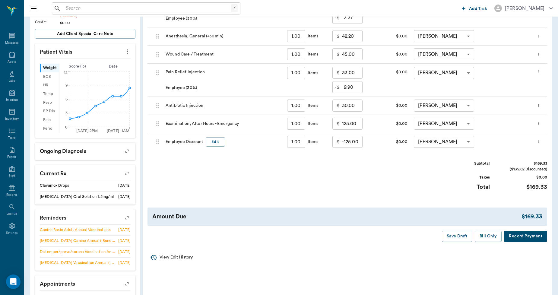  What do you see at coordinates (85, 283) in the screenshot?
I see `p: Appointments` at bounding box center [85, 283].